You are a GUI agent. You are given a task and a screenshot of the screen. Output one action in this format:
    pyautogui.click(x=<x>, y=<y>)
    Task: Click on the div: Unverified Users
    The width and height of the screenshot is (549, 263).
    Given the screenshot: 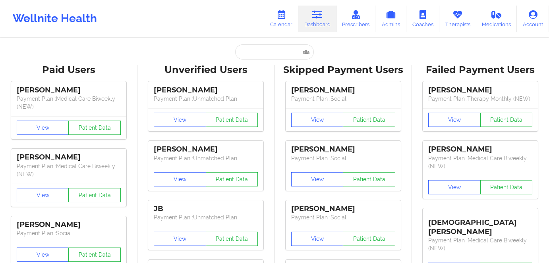 What is the action you would take?
    pyautogui.click(x=206, y=70)
    